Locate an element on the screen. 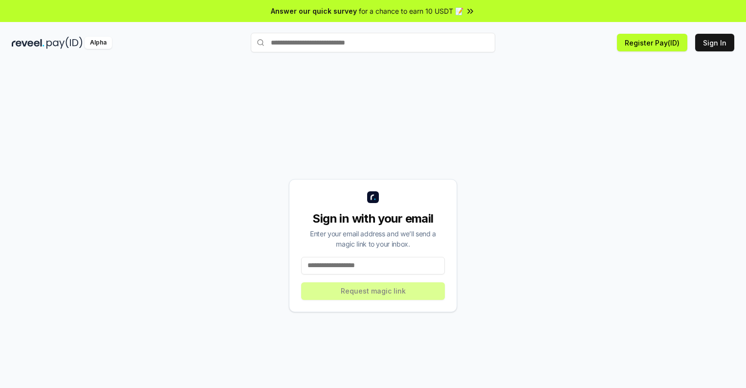 This screenshot has height=388, width=746. div: Sign in with your email is located at coordinates (373, 219).